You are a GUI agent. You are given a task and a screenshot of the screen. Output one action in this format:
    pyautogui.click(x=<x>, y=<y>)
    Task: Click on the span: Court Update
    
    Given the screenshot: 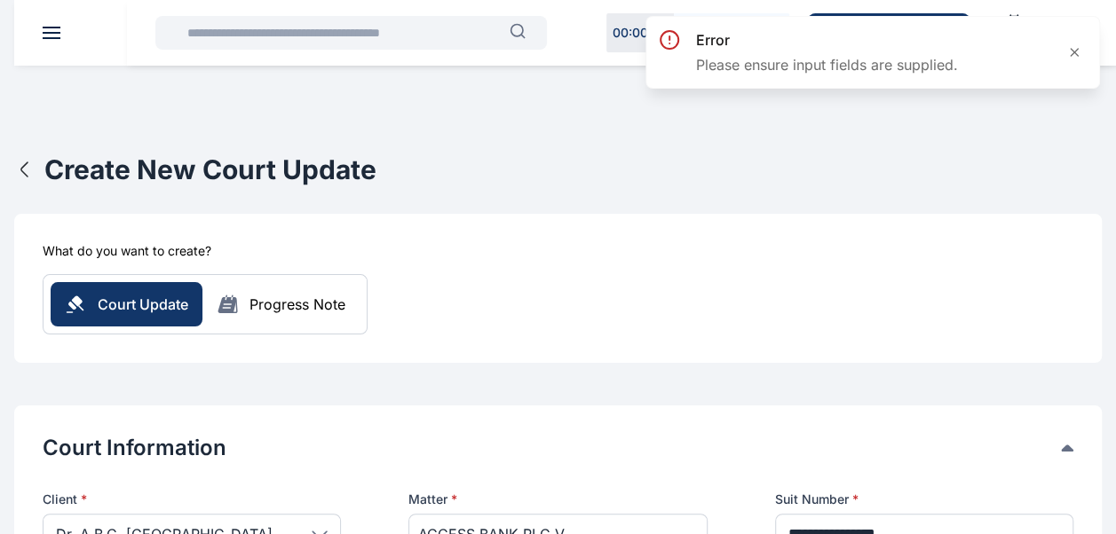 What is the action you would take?
    pyautogui.click(x=143, y=304)
    